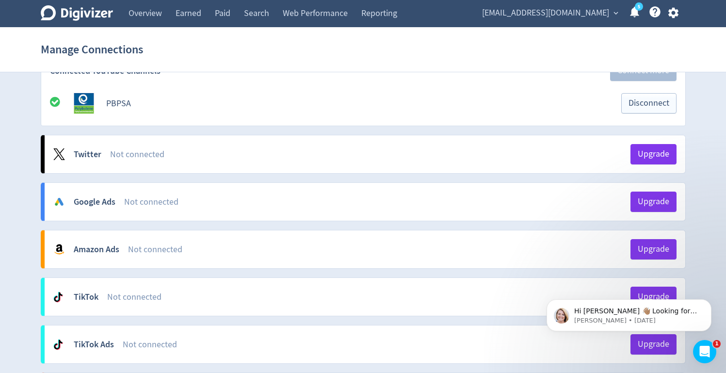 This screenshot has height=373, width=726. I want to click on div: All good, so click(60, 103).